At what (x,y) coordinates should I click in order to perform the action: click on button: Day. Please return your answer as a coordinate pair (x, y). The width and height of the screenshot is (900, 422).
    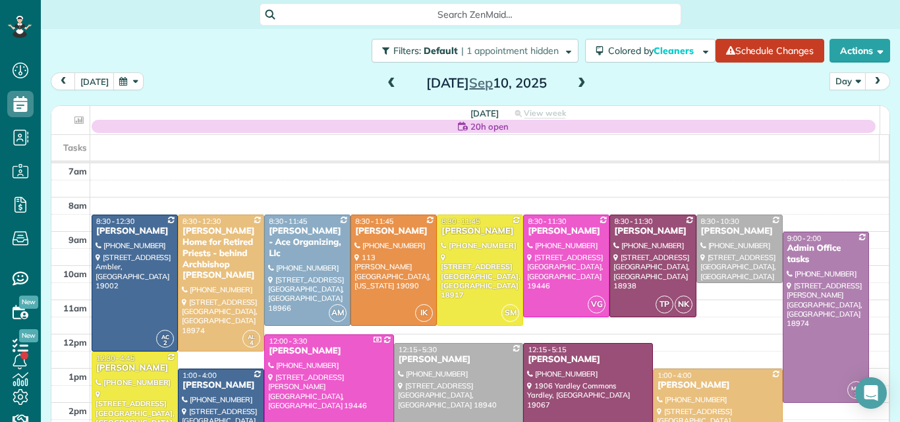
    Looking at the image, I should click on (848, 81).